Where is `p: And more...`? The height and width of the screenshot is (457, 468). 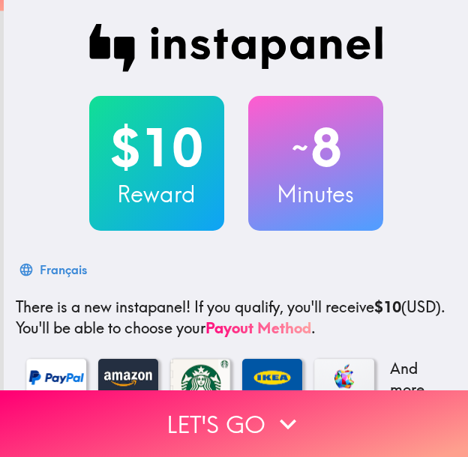 p: And more... is located at coordinates (416, 379).